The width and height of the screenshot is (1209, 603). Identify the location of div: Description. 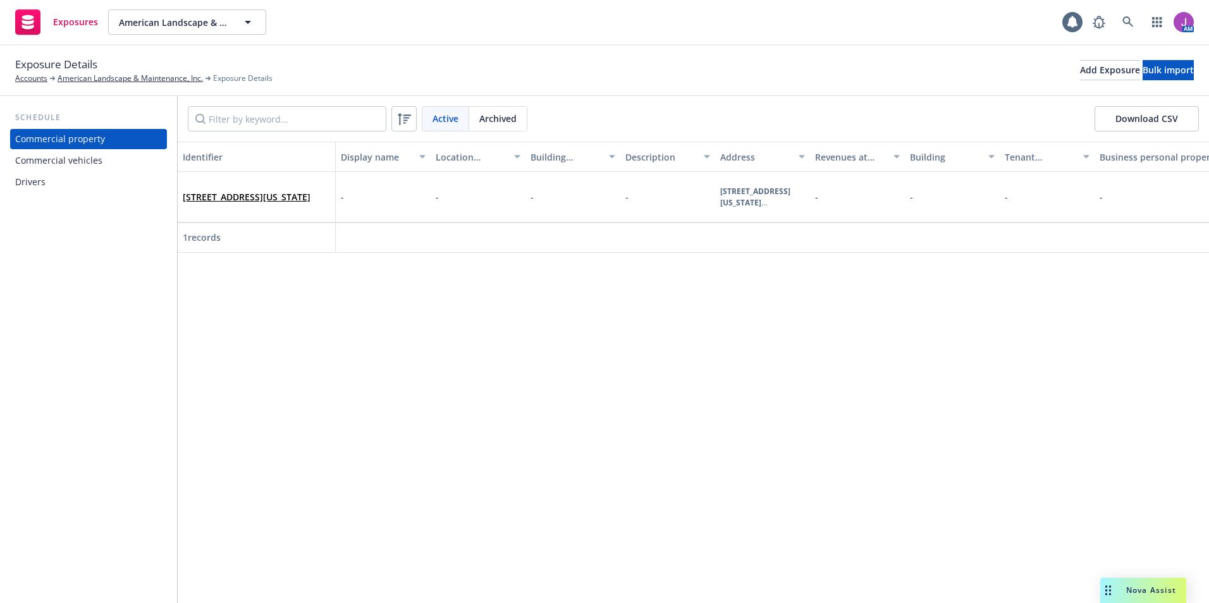
(661, 157).